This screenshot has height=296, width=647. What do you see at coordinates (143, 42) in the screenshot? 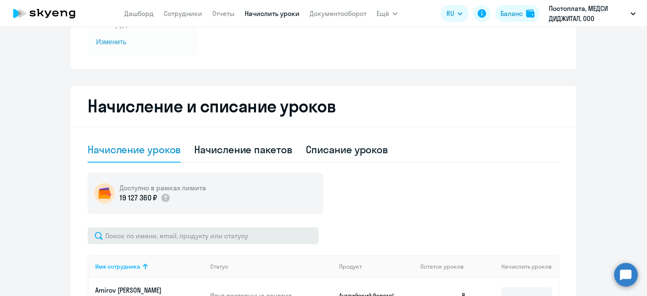
I see `span: Изменить` at bounding box center [143, 42].